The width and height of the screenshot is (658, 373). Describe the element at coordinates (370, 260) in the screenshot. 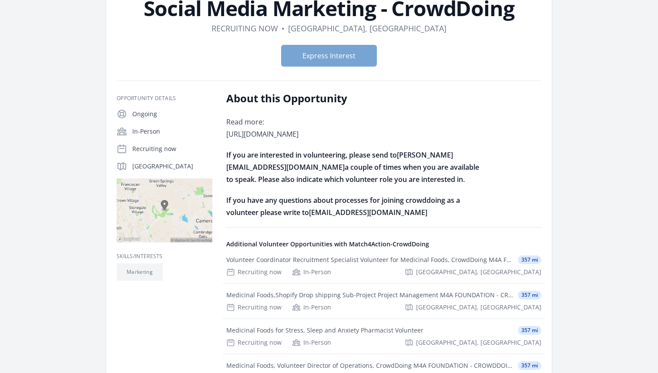

I see `div: Volunteer Coordinator Recruitment Specialist Volunteer for Medicinal Foods, CrowdDoing M4A FOUNDATIO` at that location.